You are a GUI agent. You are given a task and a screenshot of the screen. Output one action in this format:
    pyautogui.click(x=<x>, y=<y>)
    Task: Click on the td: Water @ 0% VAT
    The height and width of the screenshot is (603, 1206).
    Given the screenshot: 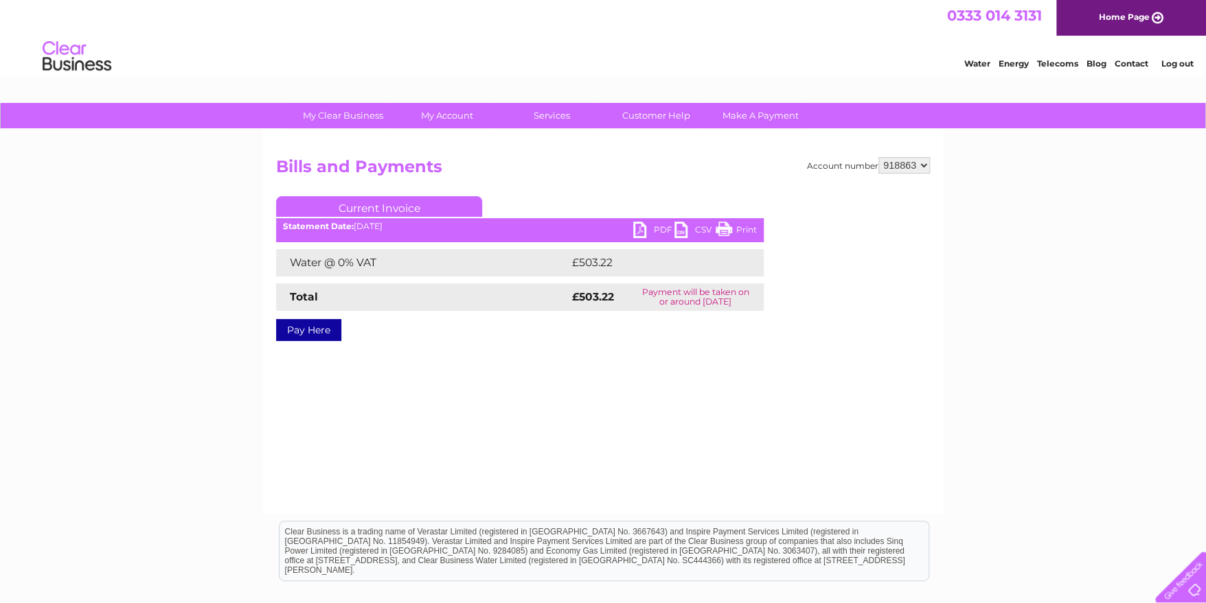 What is the action you would take?
    pyautogui.click(x=422, y=263)
    